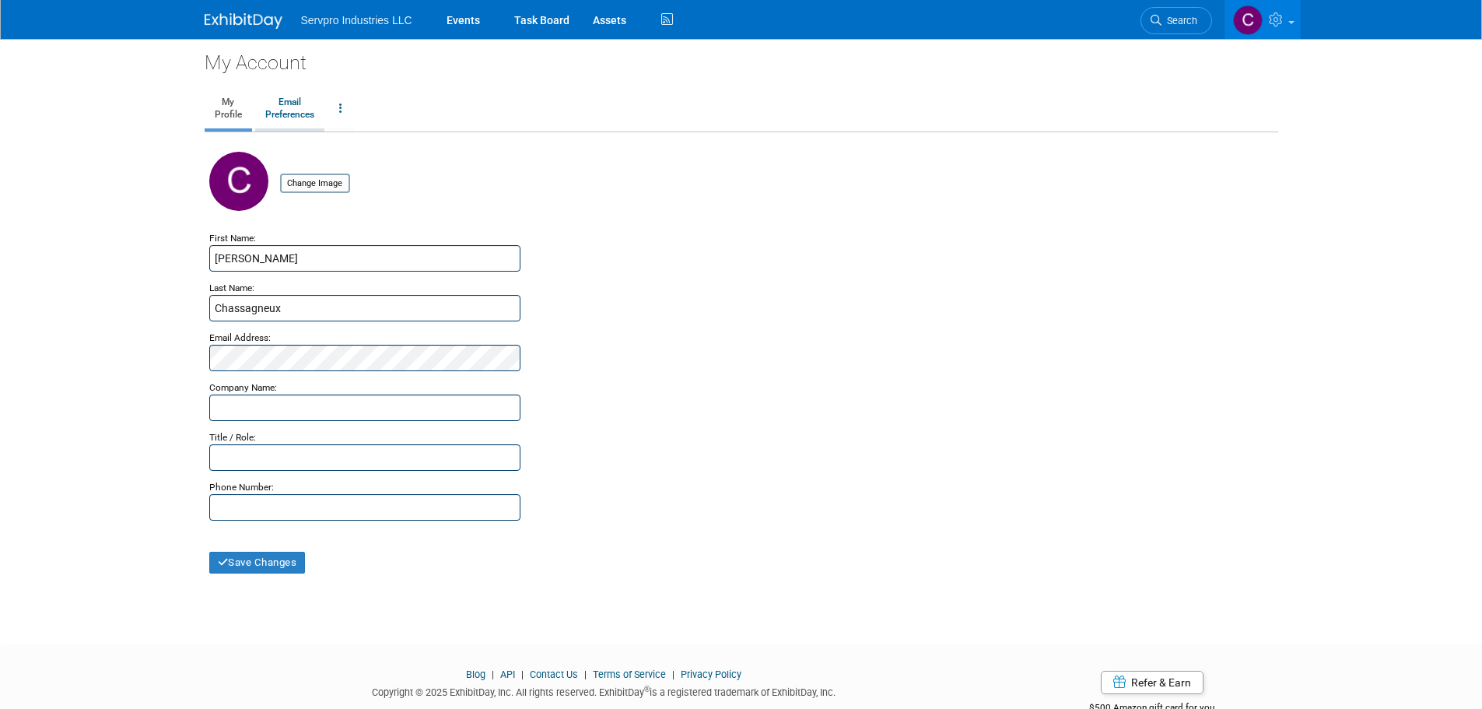  Describe the element at coordinates (475, 674) in the screenshot. I see `a: Blog` at that location.